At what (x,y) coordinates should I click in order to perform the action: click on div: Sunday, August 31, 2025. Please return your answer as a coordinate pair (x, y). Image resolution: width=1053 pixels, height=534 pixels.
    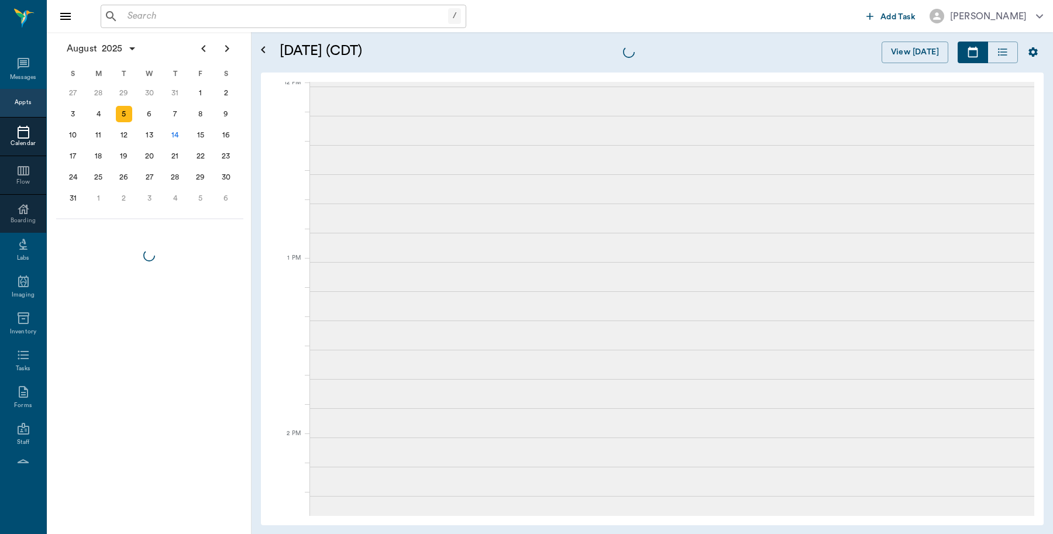
    Looking at the image, I should click on (73, 198).